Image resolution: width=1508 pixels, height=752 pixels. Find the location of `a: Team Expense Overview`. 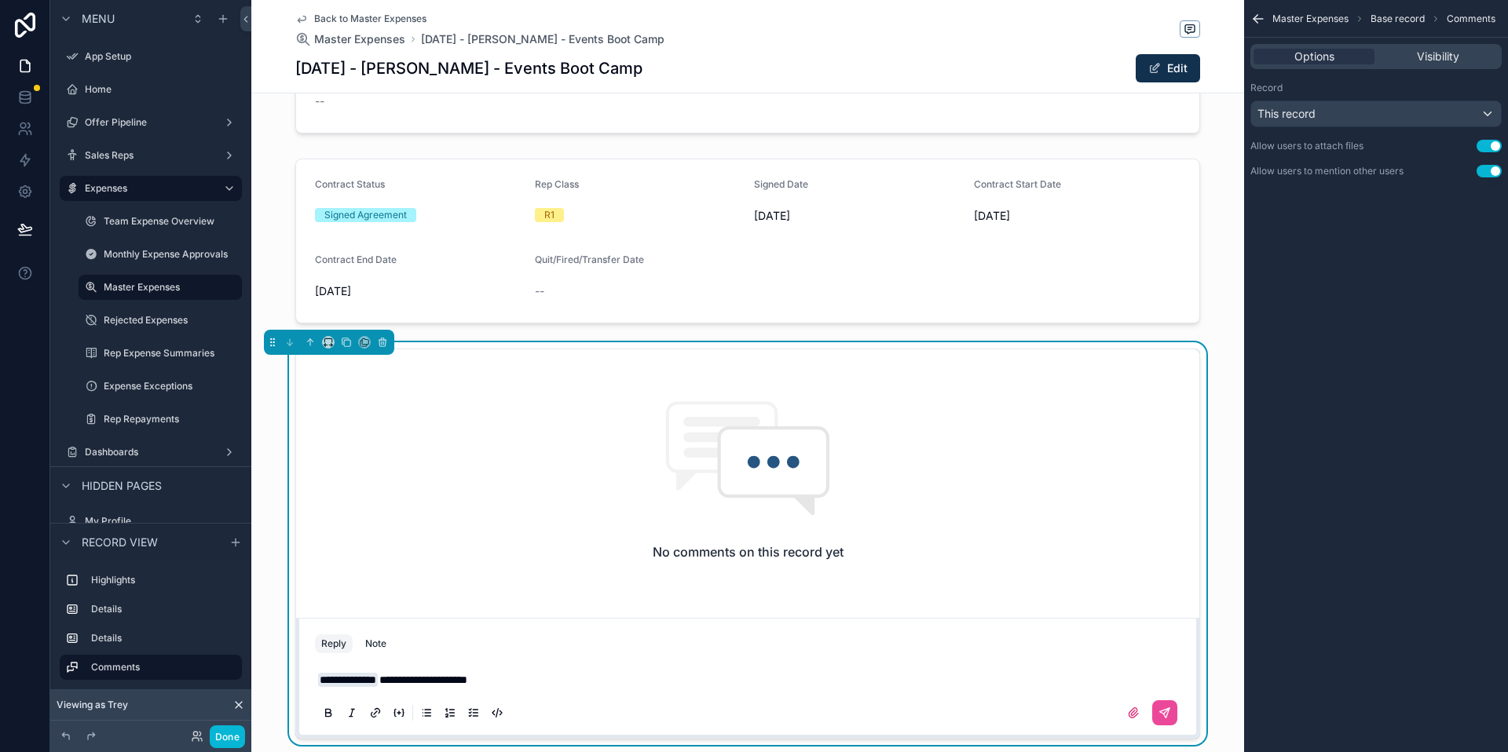

a: Team Expense Overview is located at coordinates (160, 221).